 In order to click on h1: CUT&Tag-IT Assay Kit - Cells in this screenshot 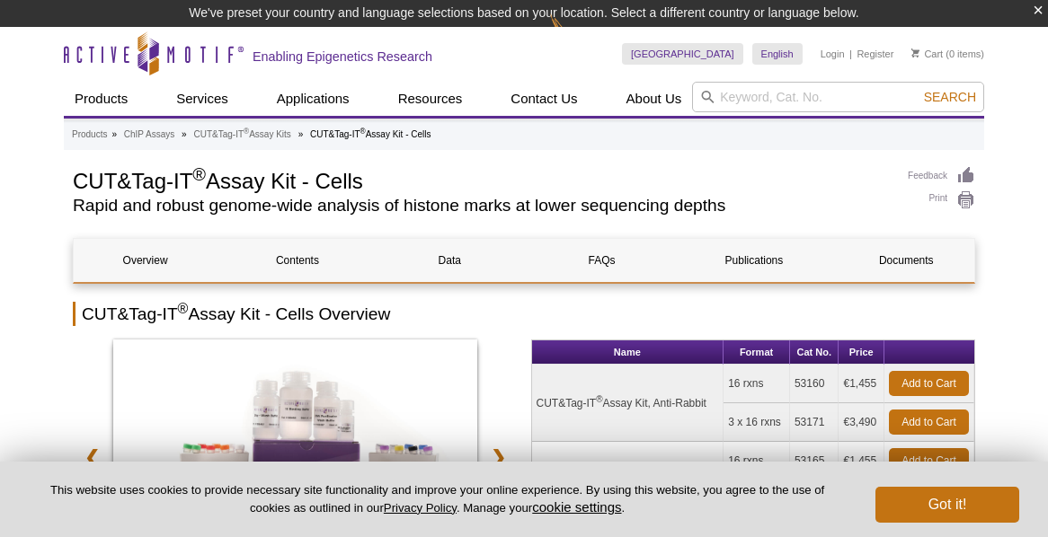, I will do `click(481, 180)`.